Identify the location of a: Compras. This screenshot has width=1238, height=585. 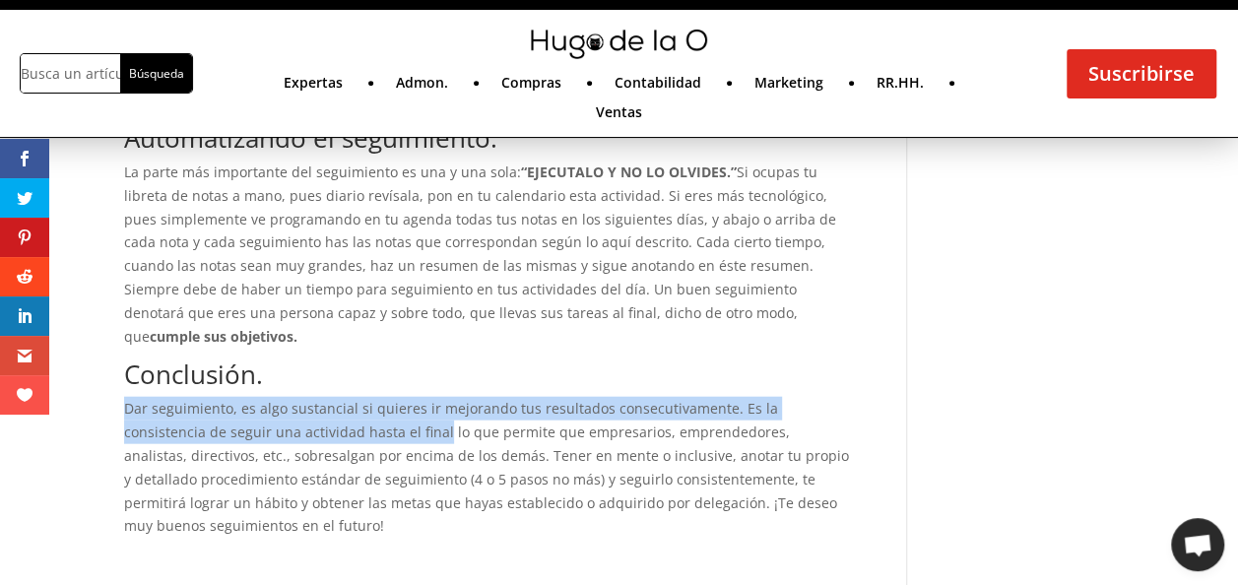
(531, 87).